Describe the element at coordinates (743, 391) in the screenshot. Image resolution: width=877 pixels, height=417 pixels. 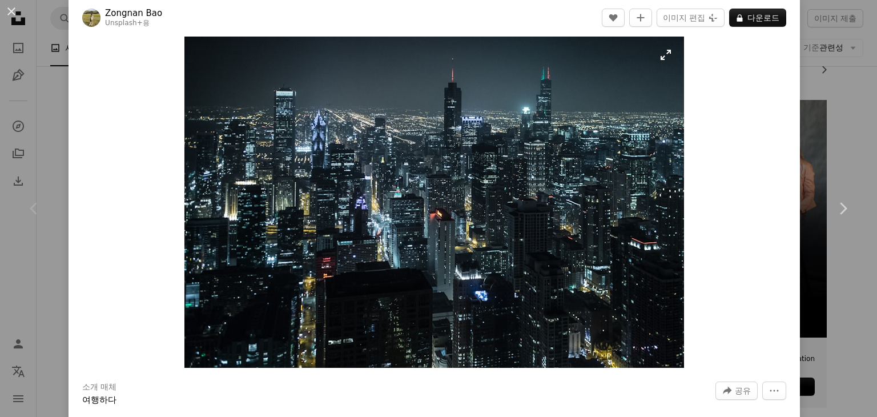
I see `span: 공유` at that location.